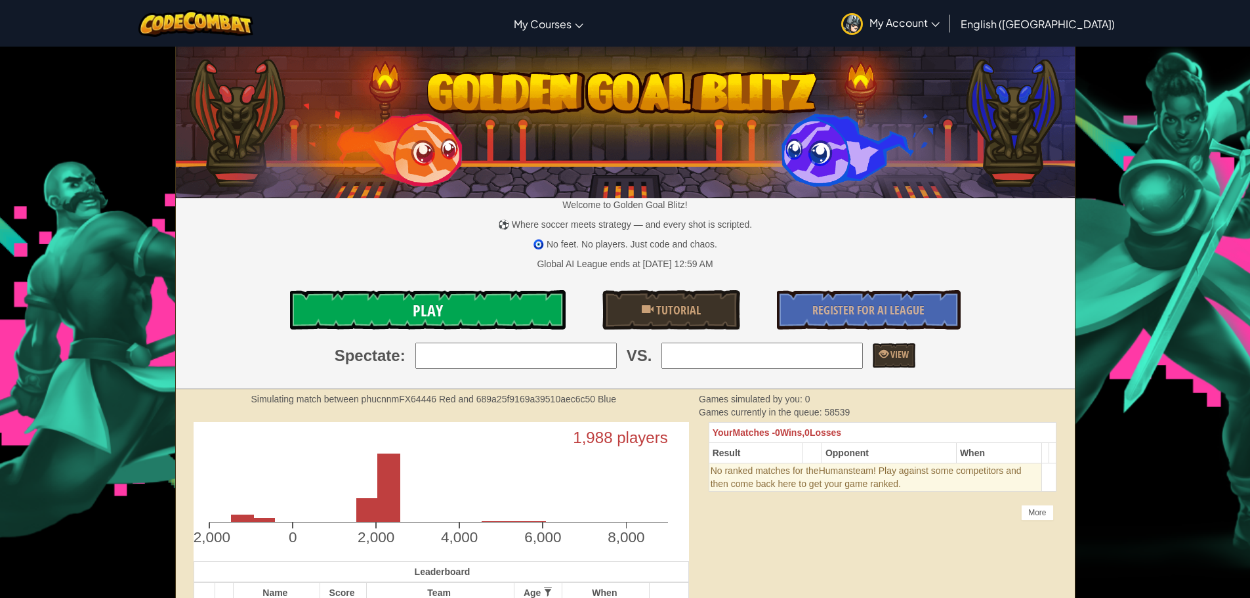 The image size is (1250, 598). I want to click on img: CodeCombat logo, so click(195, 23).